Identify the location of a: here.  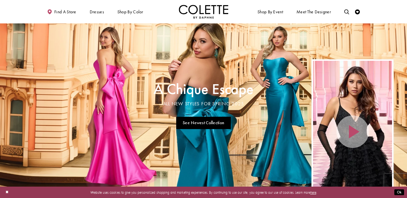
(314, 192).